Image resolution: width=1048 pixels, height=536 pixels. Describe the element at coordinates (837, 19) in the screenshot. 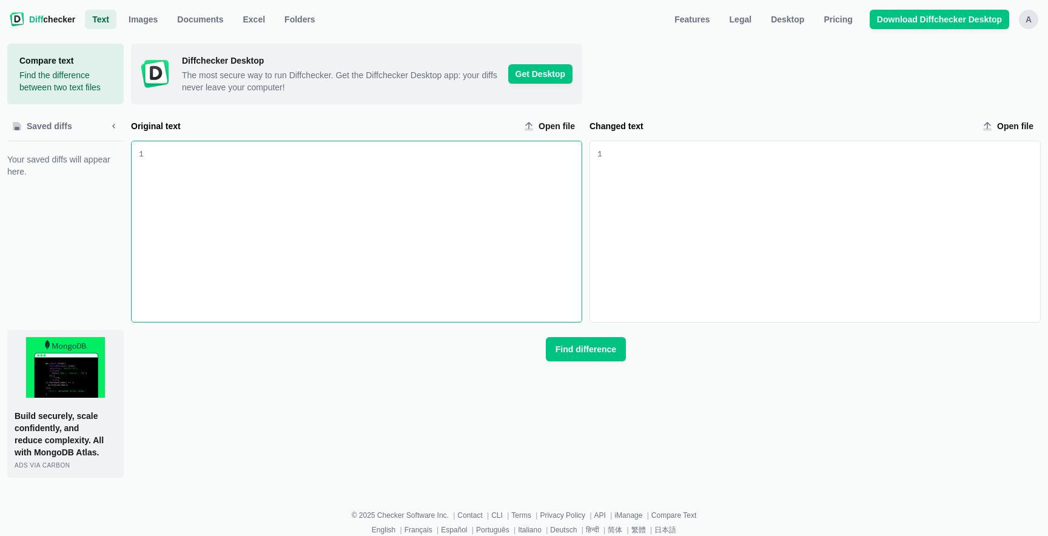

I see `a: Pricing` at that location.